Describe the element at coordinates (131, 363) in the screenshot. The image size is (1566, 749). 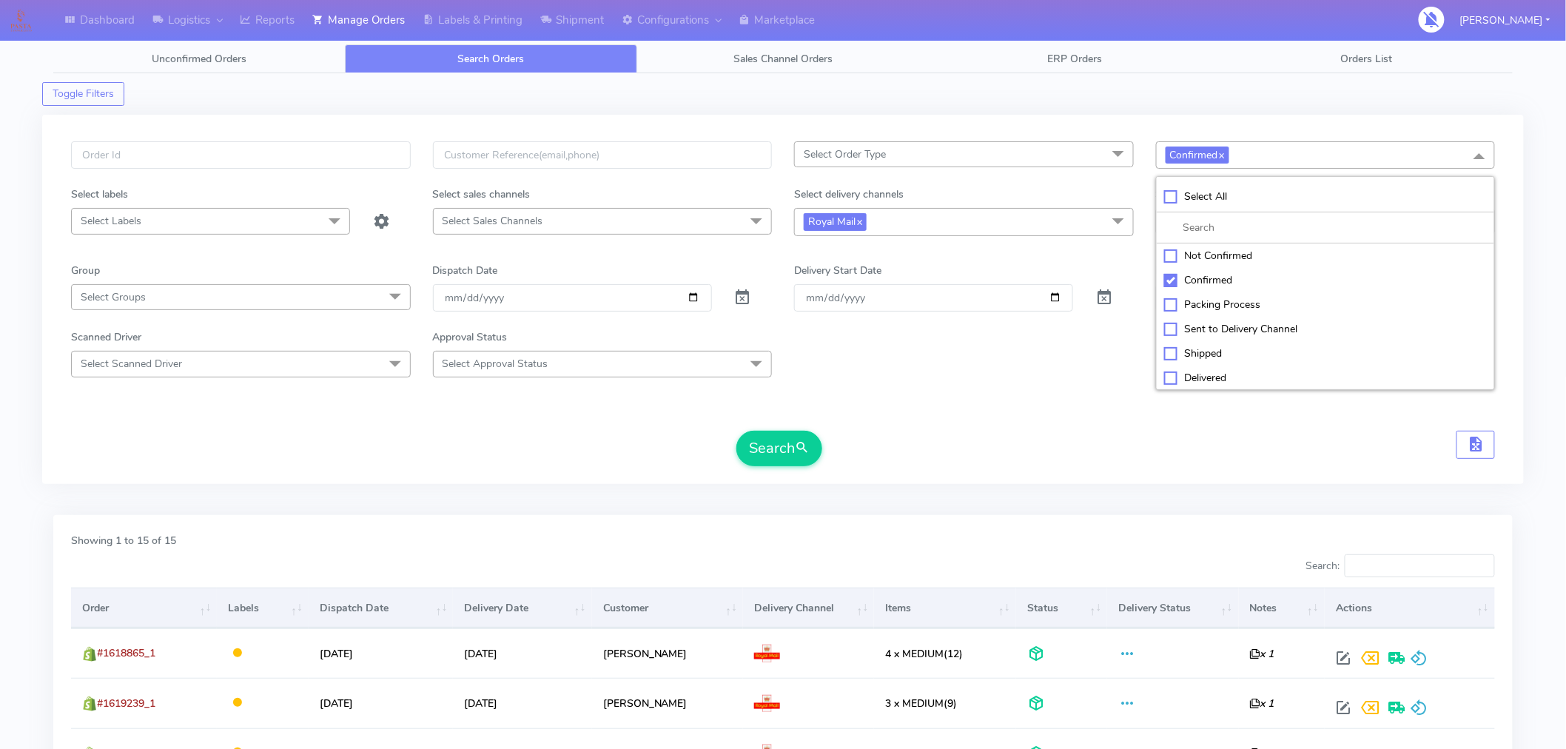
I see `span: Select Scanned Driver` at that location.